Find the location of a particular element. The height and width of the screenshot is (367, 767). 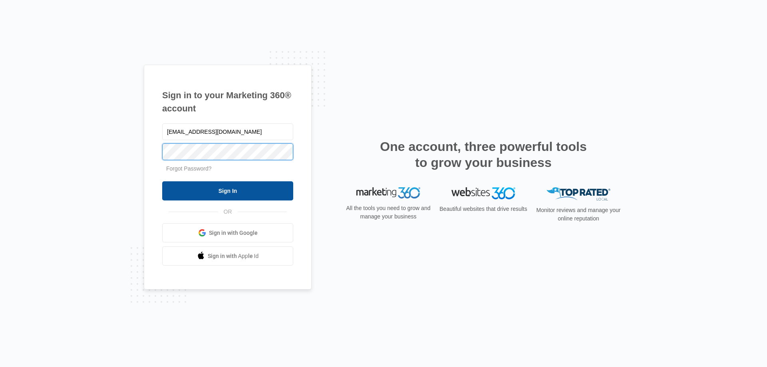

a: Sign in with Google is located at coordinates (228, 233).